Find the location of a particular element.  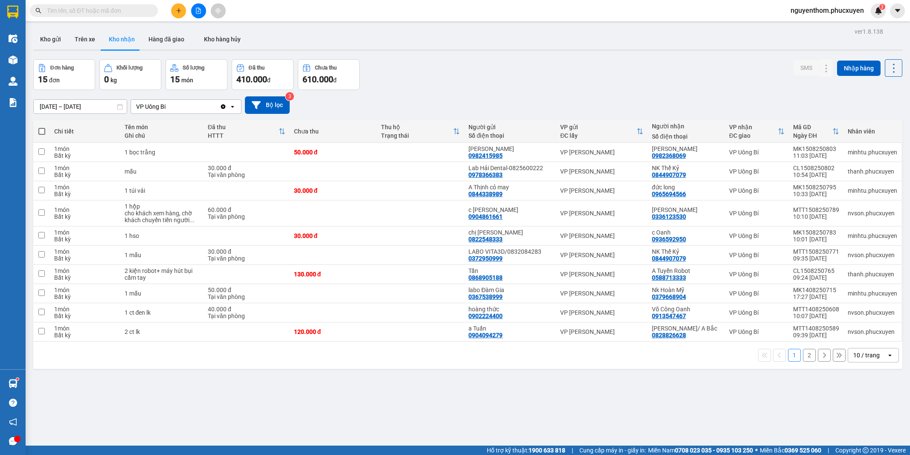

div: Tần is located at coordinates (510, 271).